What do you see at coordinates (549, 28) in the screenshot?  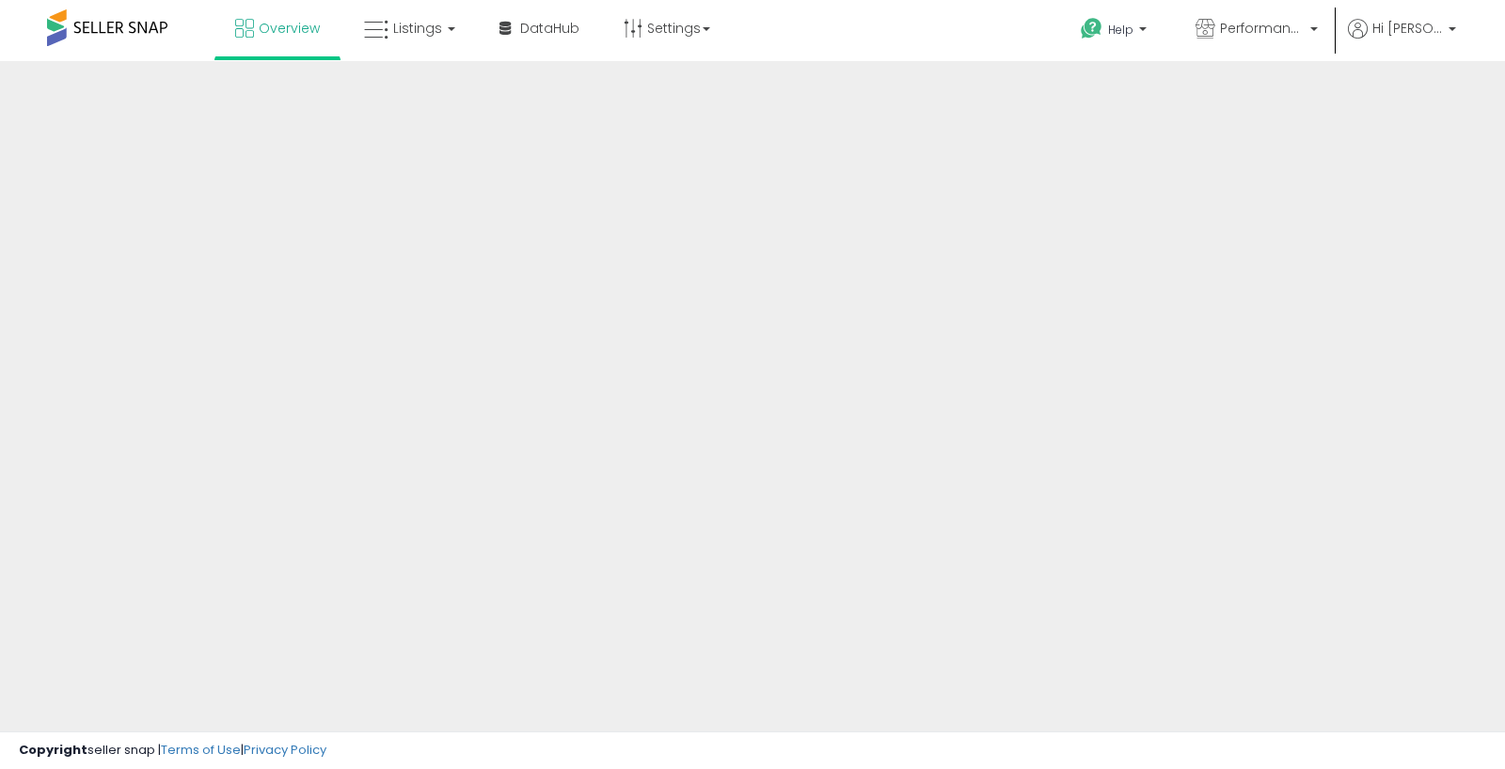 I see `span: DataHub` at bounding box center [549, 28].